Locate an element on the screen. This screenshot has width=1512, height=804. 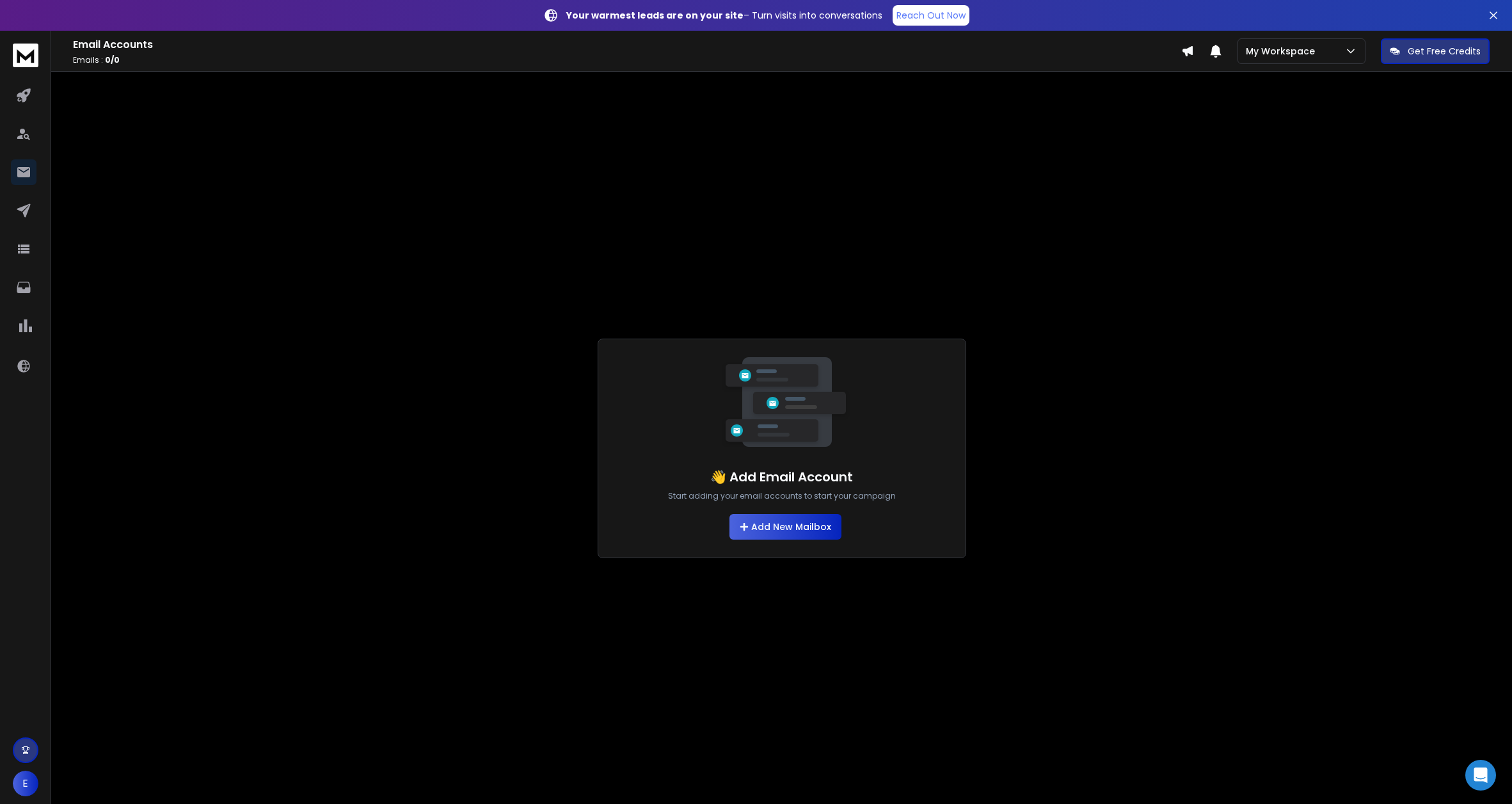
button: E is located at coordinates (26, 783).